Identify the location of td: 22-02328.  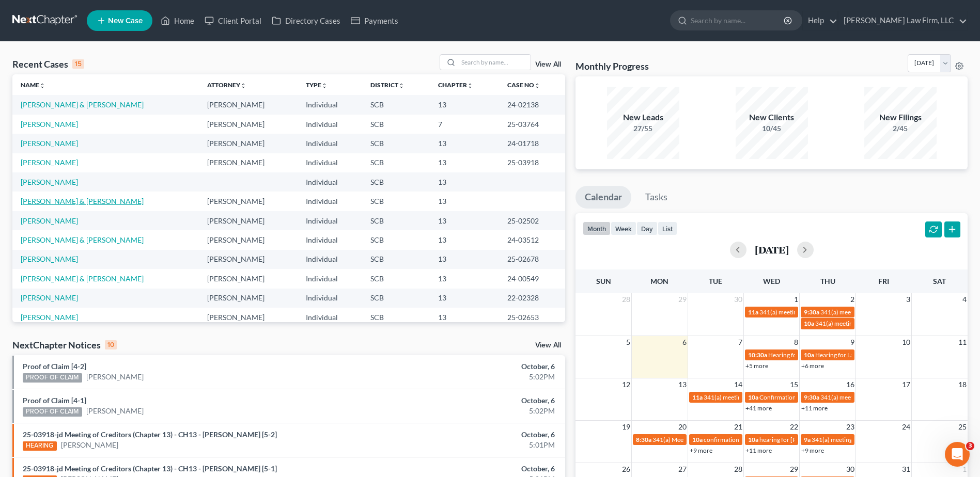
(532, 298).